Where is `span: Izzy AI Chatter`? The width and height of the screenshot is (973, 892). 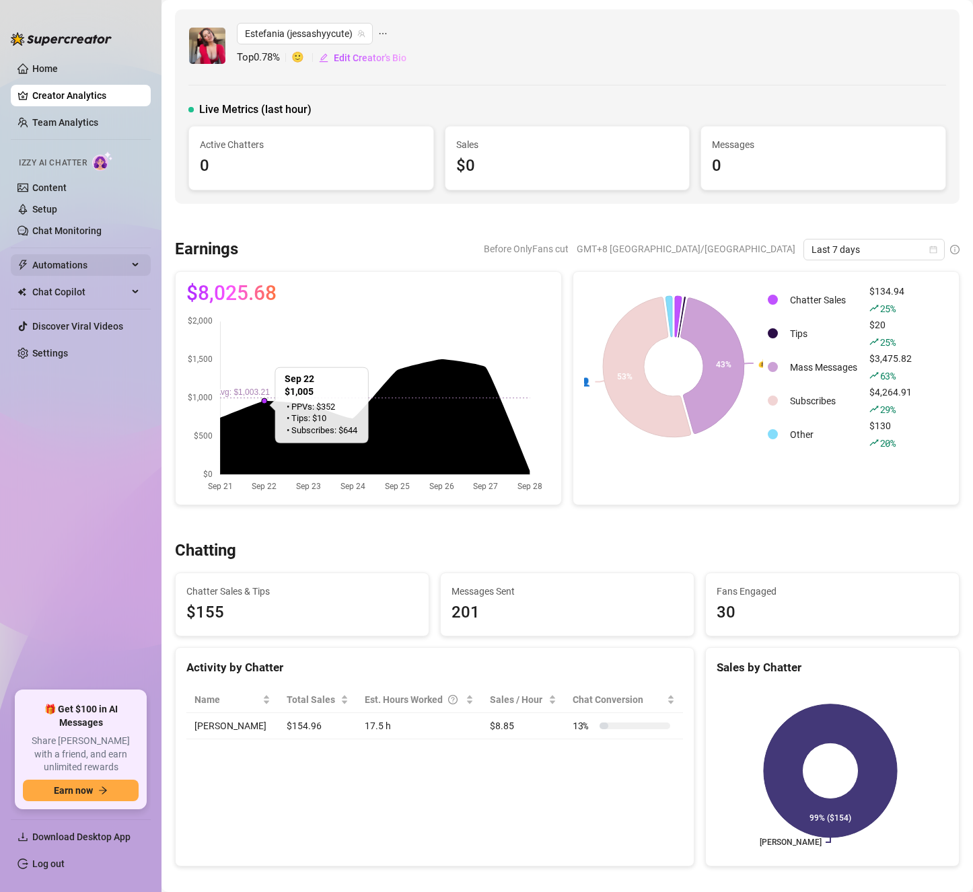
span: Izzy AI Chatter is located at coordinates (52, 163).